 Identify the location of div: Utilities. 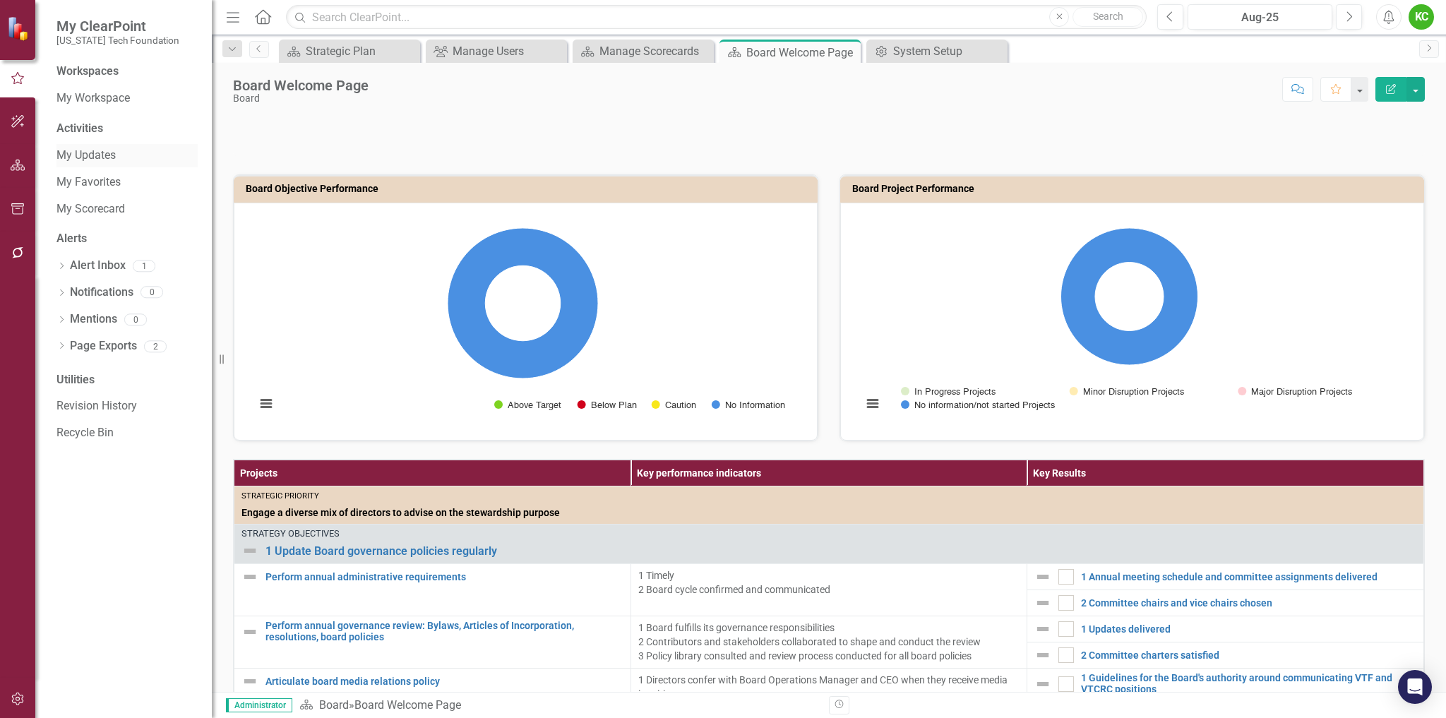
(127, 380).